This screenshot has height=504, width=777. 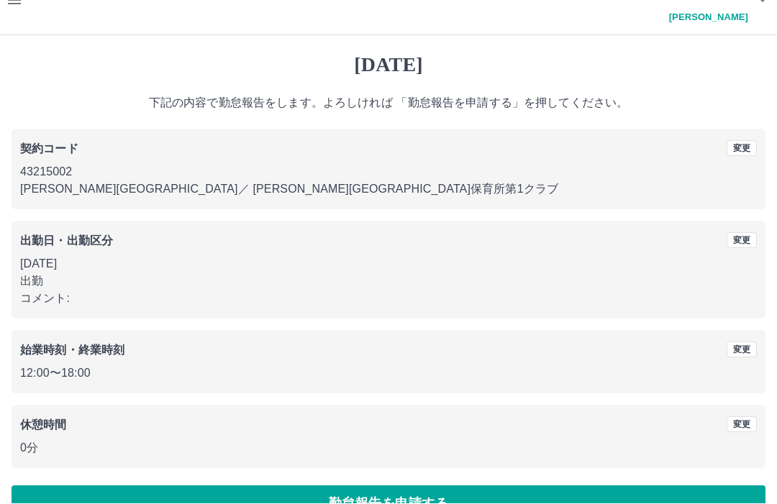 What do you see at coordinates (389, 449) in the screenshot?
I see `p: 0分` at bounding box center [389, 449].